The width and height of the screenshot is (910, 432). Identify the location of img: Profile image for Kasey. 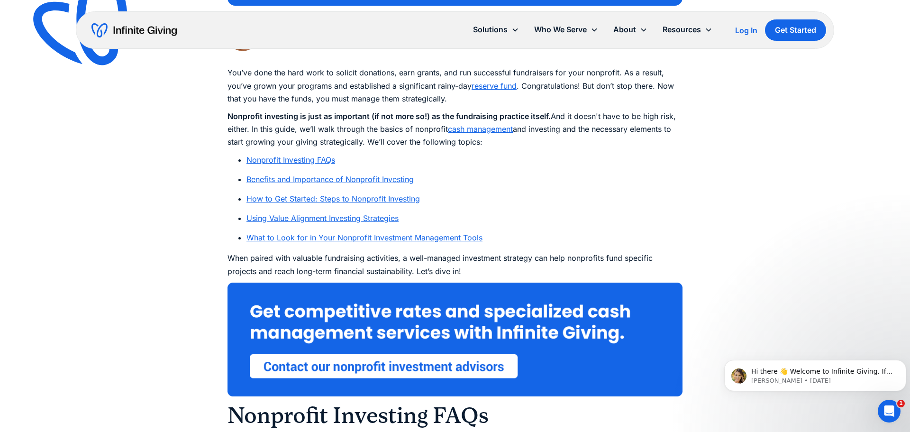
(18, 36).